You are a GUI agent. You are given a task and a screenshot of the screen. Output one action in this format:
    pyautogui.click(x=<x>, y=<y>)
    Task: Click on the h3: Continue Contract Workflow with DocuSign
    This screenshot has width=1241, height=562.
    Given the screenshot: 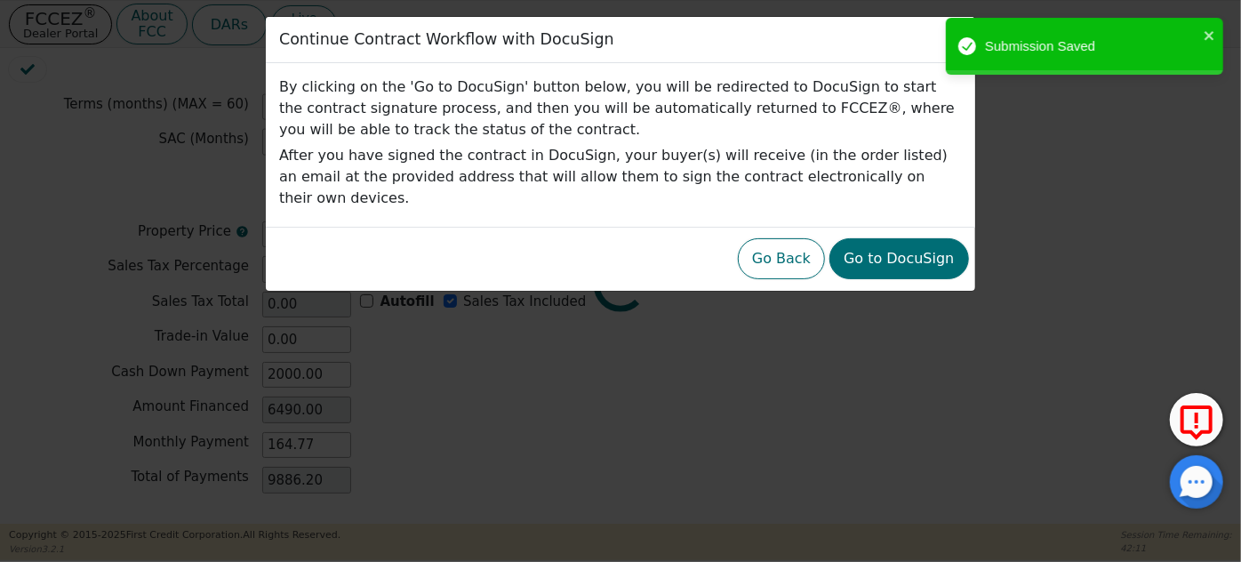 What is the action you would take?
    pyautogui.click(x=446, y=39)
    